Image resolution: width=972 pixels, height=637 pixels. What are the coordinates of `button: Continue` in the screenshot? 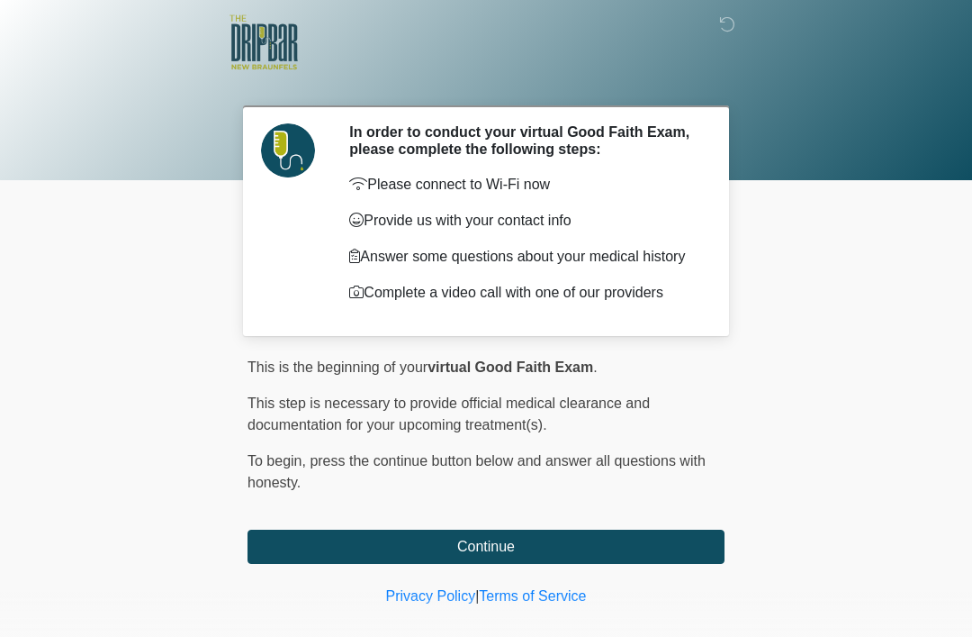 It's located at (486, 547).